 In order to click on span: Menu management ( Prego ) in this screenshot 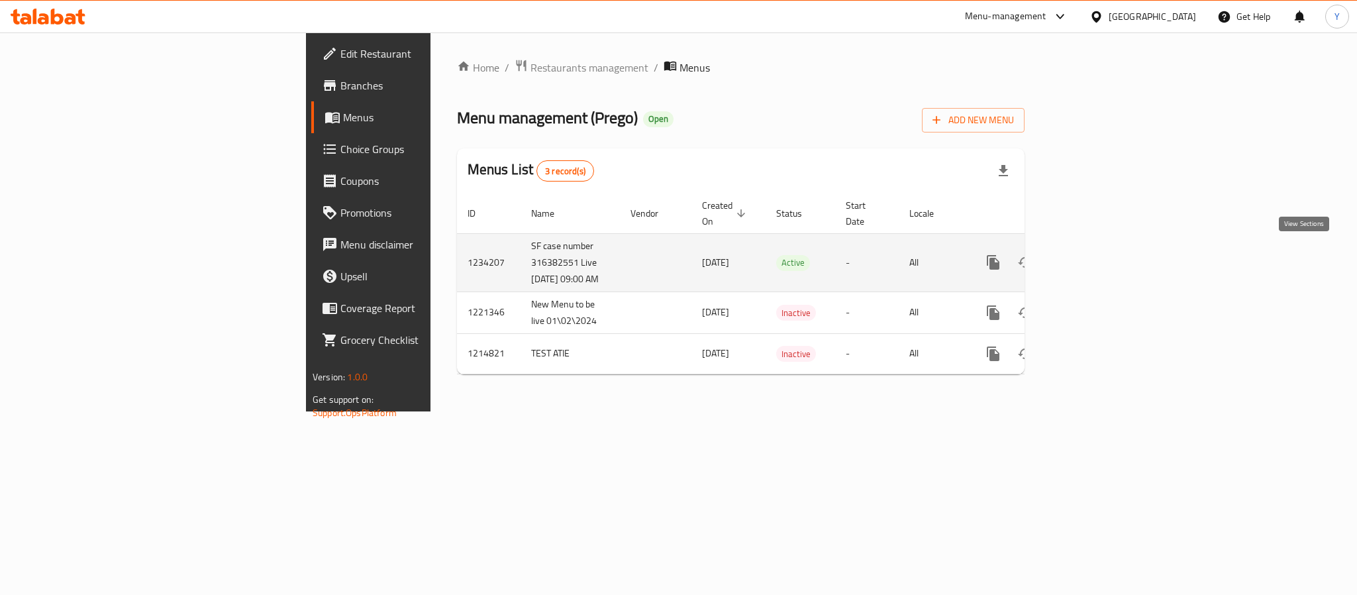, I will do `click(547, 117)`.